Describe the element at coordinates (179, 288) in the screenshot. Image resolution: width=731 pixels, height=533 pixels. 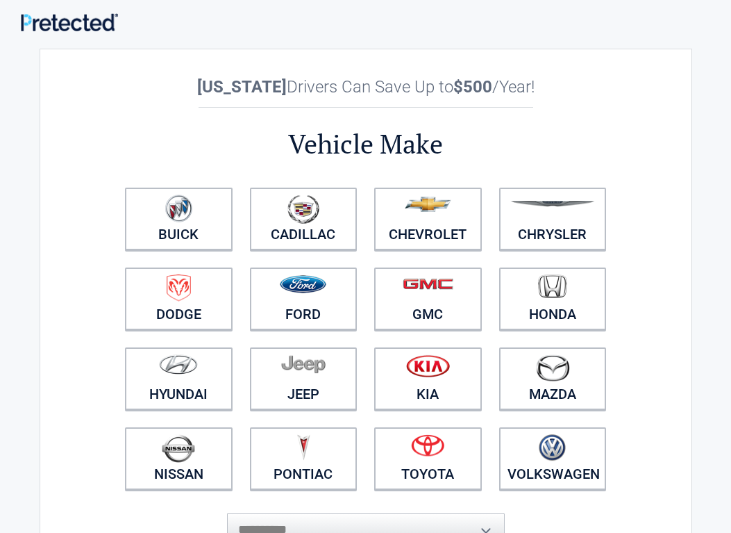
I see `img: dodge` at that location.